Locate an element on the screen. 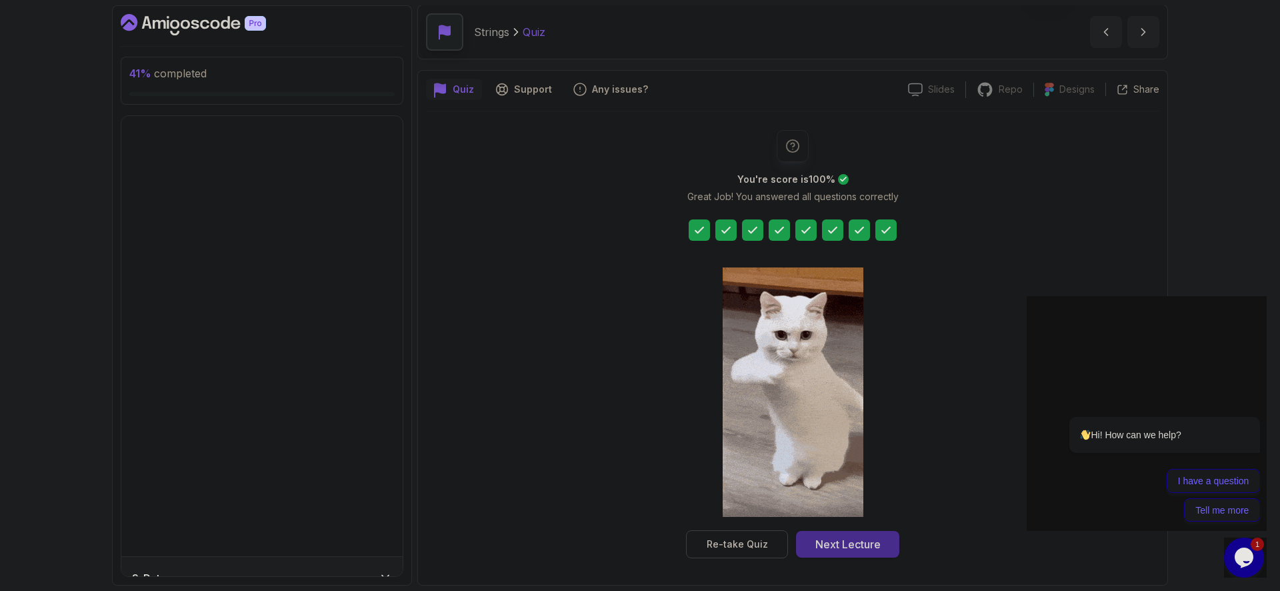 Image resolution: width=1280 pixels, height=591 pixels. div: Next Lecture is located at coordinates (848, 544).